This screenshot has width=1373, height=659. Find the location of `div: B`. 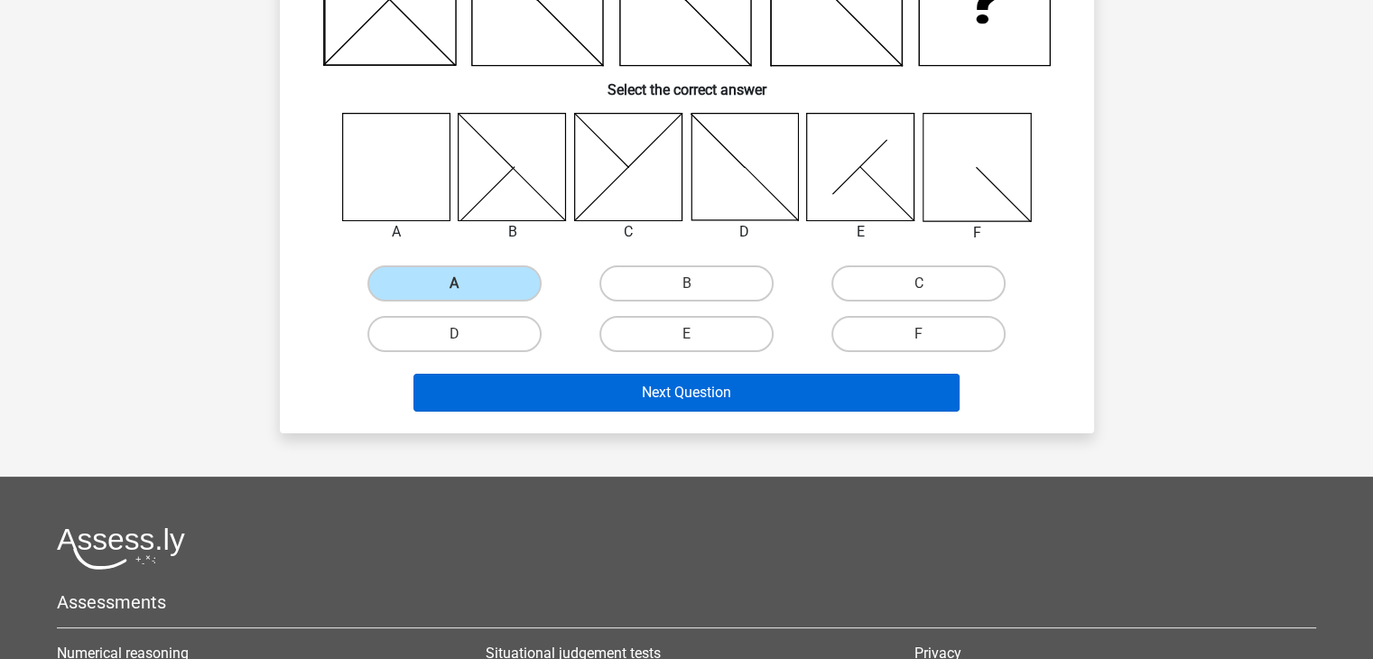

div: B is located at coordinates (512, 232).